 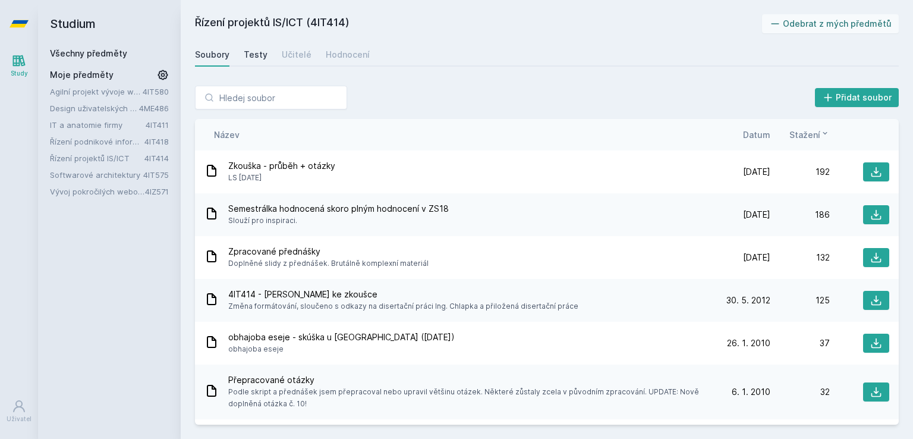 I want to click on button: Datum, so click(x=757, y=134).